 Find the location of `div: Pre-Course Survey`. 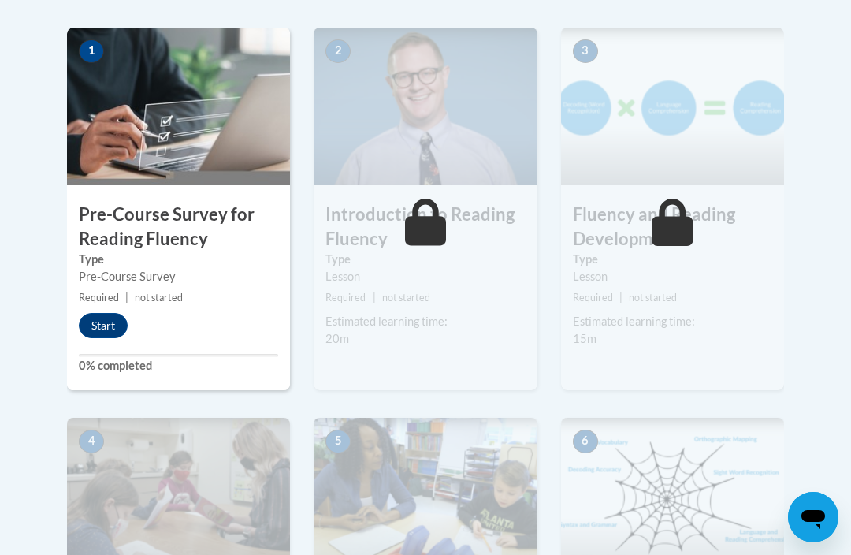

div: Pre-Course Survey is located at coordinates (178, 277).